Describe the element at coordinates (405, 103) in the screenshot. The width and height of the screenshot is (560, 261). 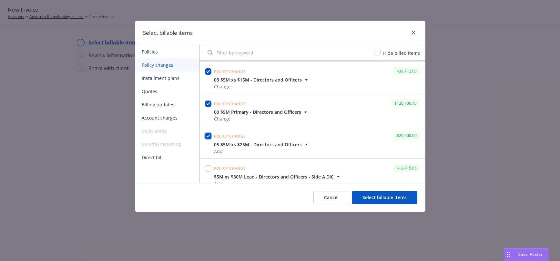
I see `div: $120,706.15` at that location.